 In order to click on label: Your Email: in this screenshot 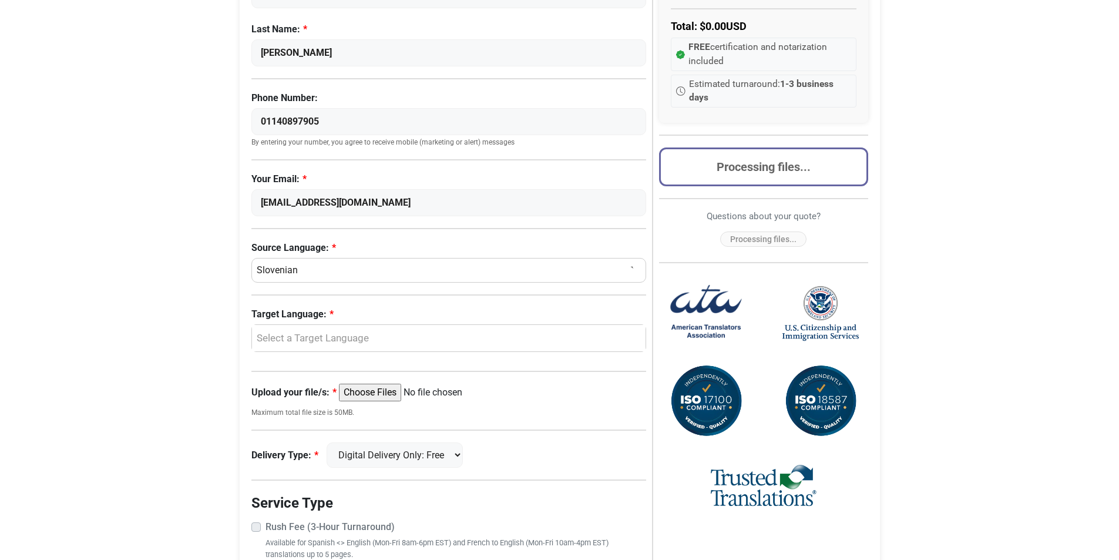, I will do `click(449, 179)`.